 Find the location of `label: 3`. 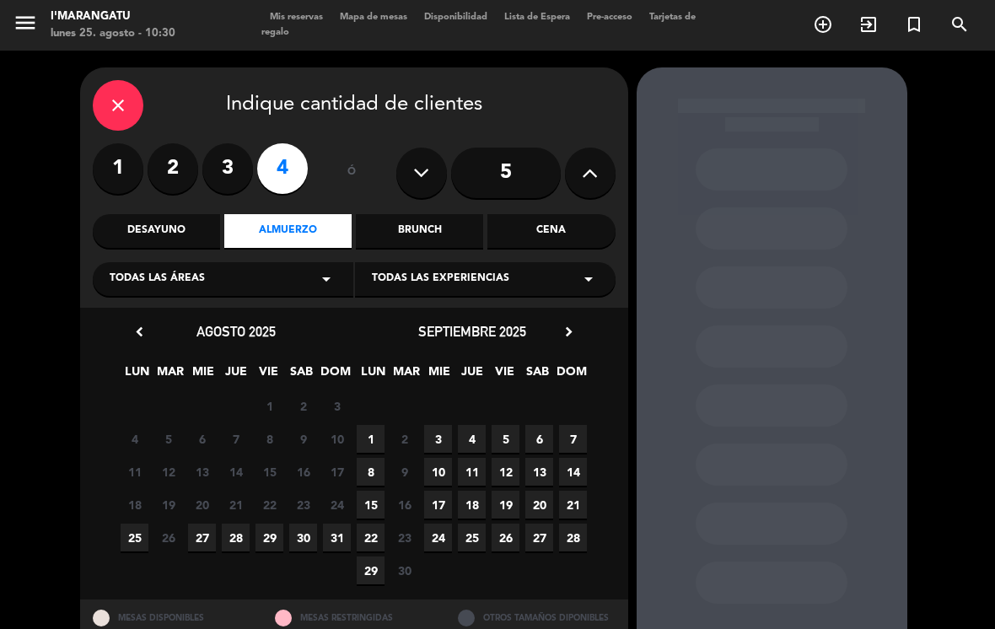

label: 3 is located at coordinates (228, 169).